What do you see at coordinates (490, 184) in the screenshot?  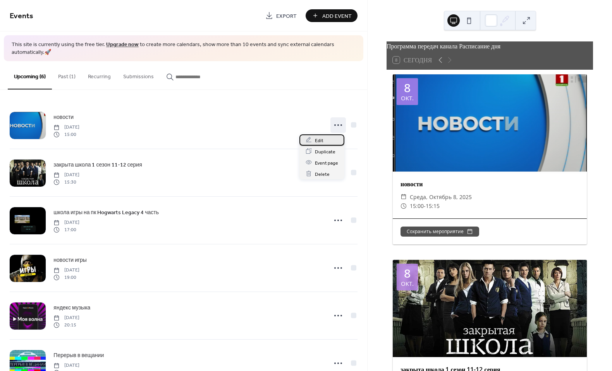 I see `div: новости` at bounding box center [490, 184].